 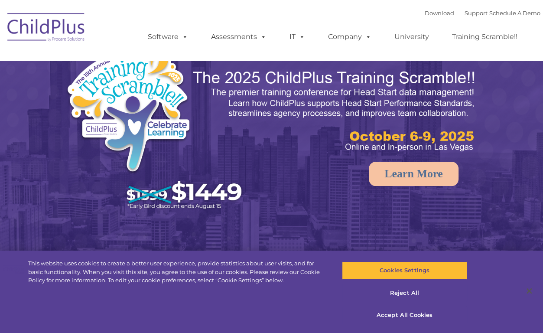 What do you see at coordinates (350, 37) in the screenshot?
I see `a: Company` at bounding box center [350, 37].